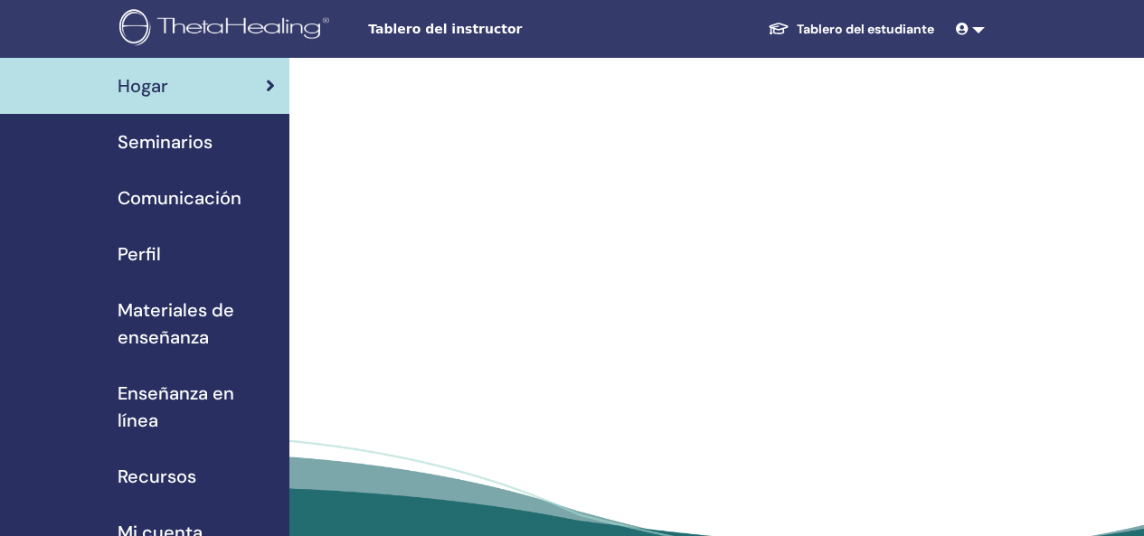  Describe the element at coordinates (779, 28) in the screenshot. I see `img: graduation-cap-white.svg` at that location.